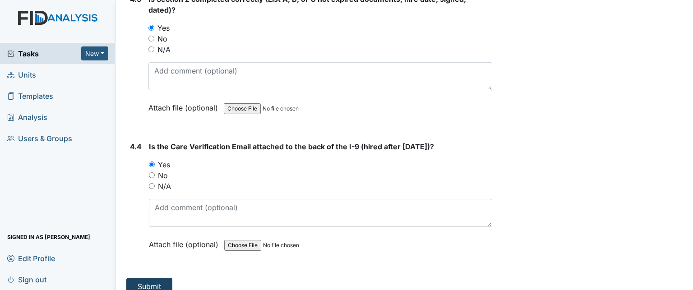 The image size is (693, 290). Describe the element at coordinates (44, 54) in the screenshot. I see `span: Tasks` at that location.